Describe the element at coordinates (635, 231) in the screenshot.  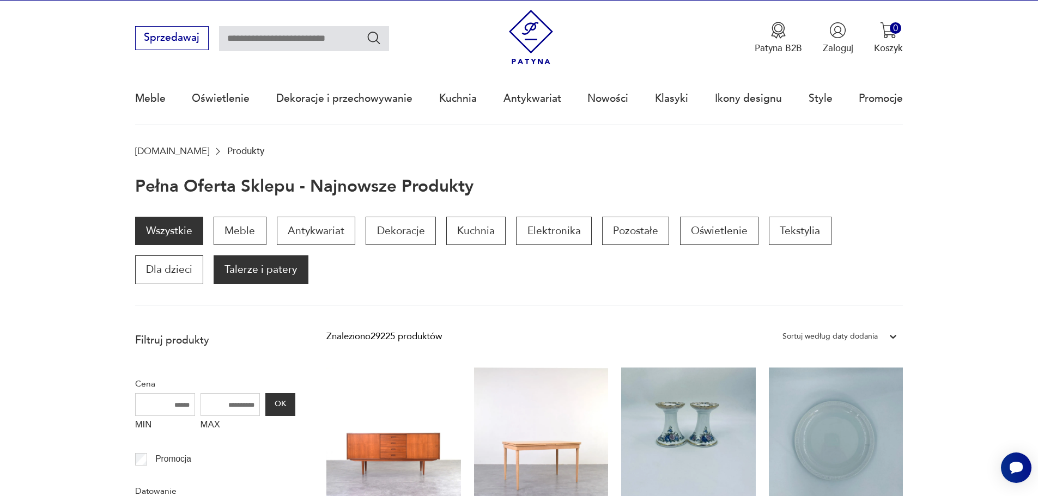
I see `p: Pozostałe` at that location.